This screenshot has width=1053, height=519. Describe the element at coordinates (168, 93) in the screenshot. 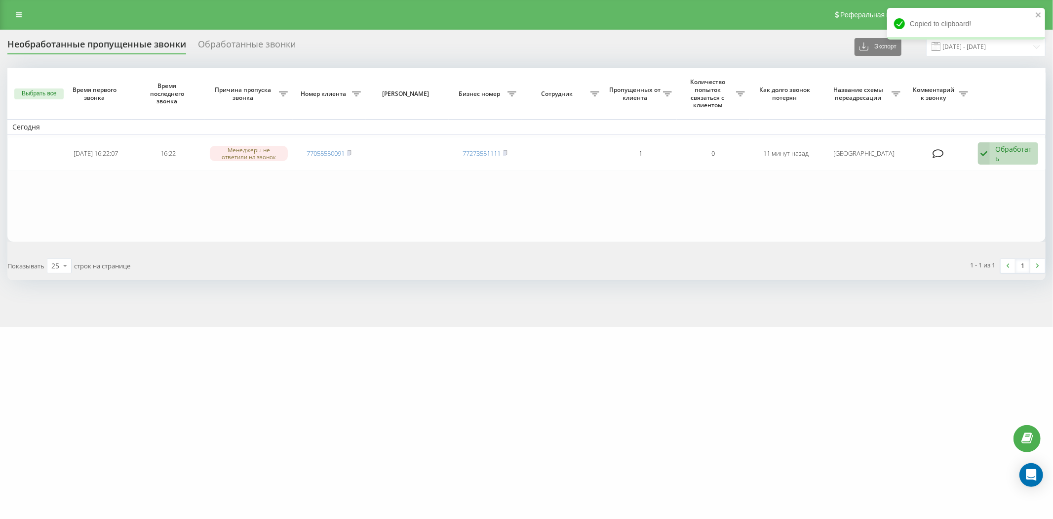

I see `span: Время последнего звонка` at that location.